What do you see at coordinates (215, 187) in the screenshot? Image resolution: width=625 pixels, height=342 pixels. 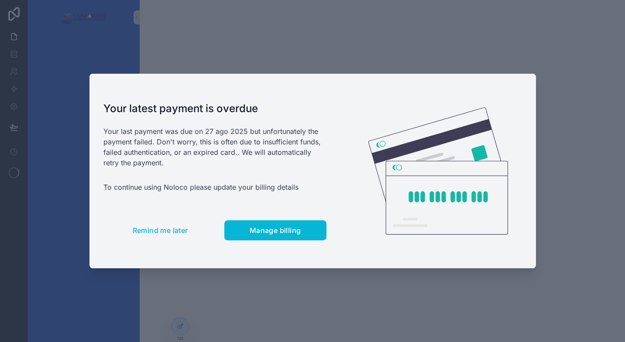 I see `p: To continue using Noloco please update your billing details` at bounding box center [215, 187].